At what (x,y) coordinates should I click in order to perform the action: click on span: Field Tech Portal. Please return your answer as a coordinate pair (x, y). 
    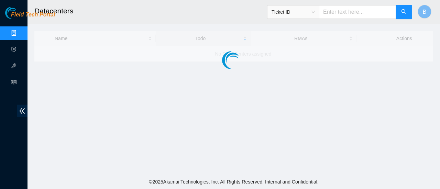
    Looking at the image, I should click on (33, 15).